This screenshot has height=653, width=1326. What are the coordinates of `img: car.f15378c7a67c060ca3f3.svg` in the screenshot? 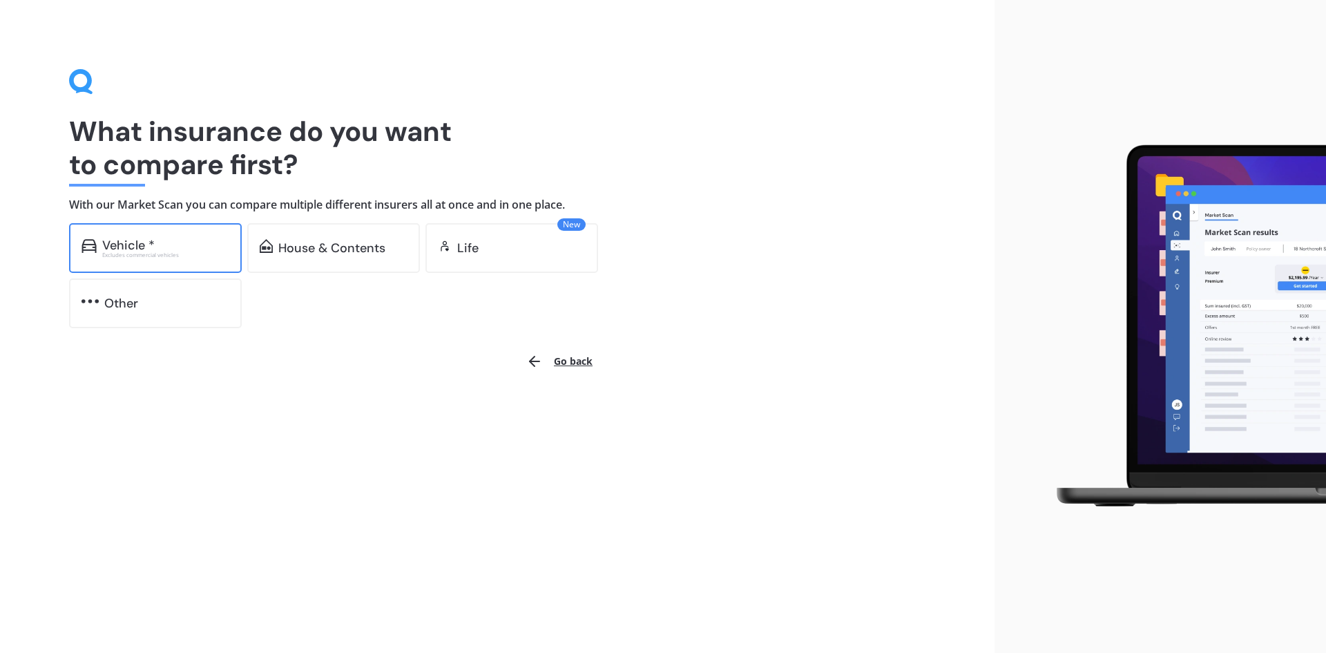 It's located at (89, 246).